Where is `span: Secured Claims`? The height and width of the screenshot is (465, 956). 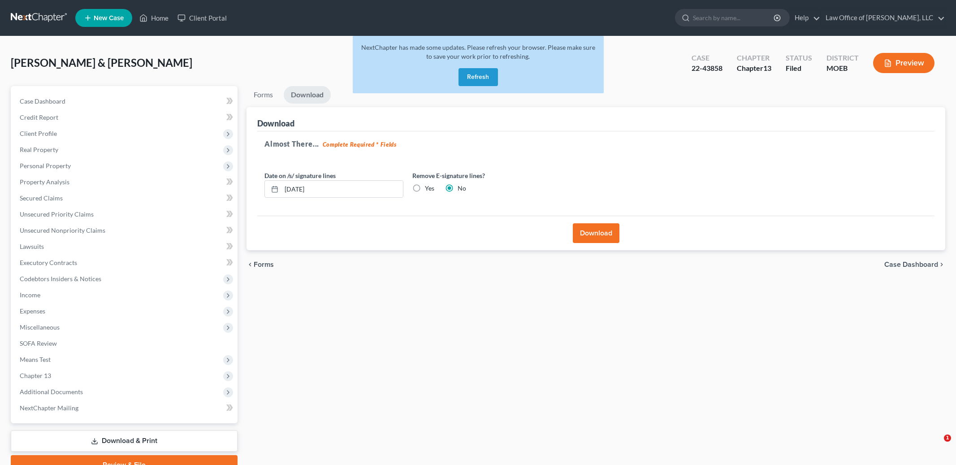
span: Secured Claims is located at coordinates (41, 198).